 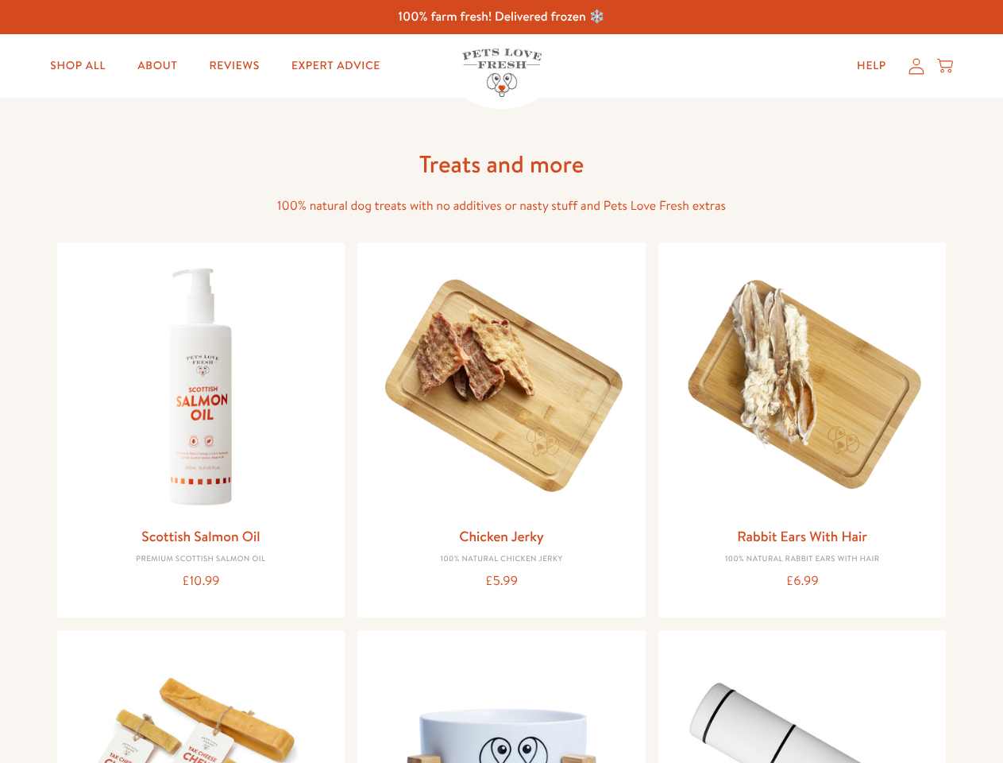 What do you see at coordinates (234, 66) in the screenshot?
I see `a: Reviews` at bounding box center [234, 66].